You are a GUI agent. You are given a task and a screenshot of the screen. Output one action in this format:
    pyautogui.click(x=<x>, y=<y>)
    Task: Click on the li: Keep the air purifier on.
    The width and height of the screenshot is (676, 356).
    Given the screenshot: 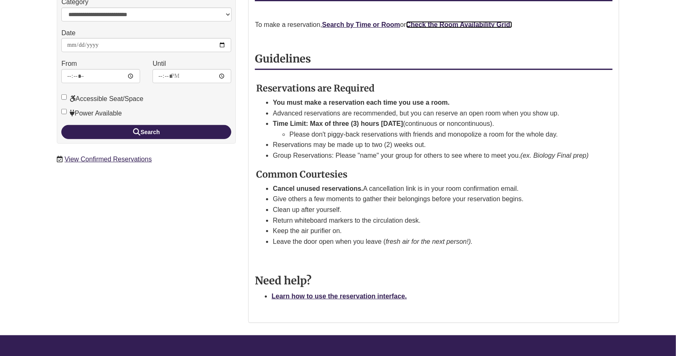 What is the action you would take?
    pyautogui.click(x=432, y=231)
    